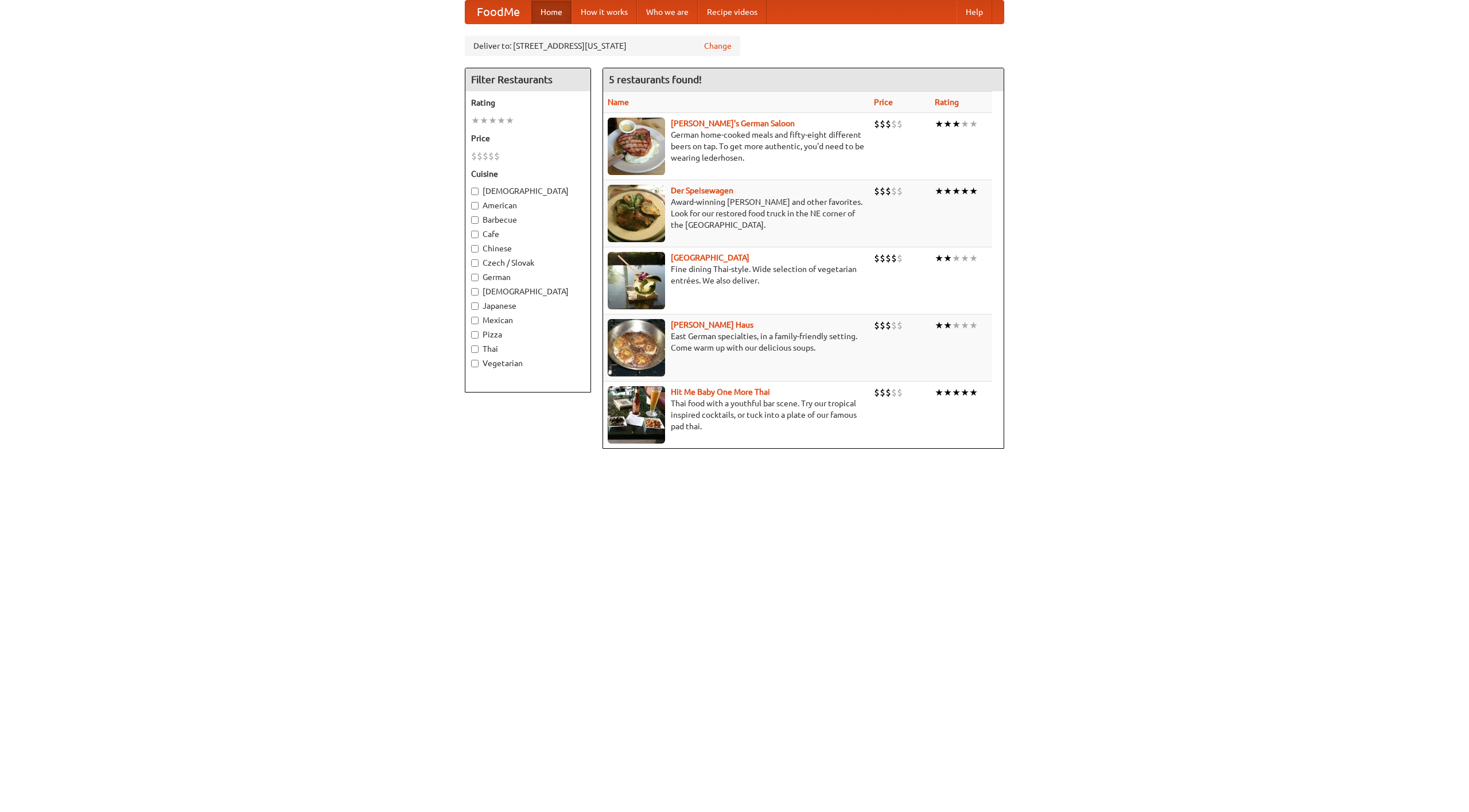  Describe the element at coordinates (736, 342) in the screenshot. I see `p: East German specialties, in a family-friendly setting. Come warm up with our delicious soups.` at that location.